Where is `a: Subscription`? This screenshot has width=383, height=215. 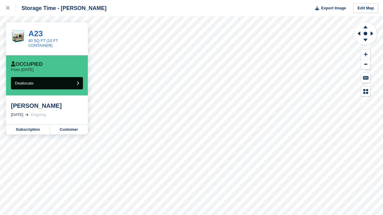
a: Subscription is located at coordinates (28, 130).